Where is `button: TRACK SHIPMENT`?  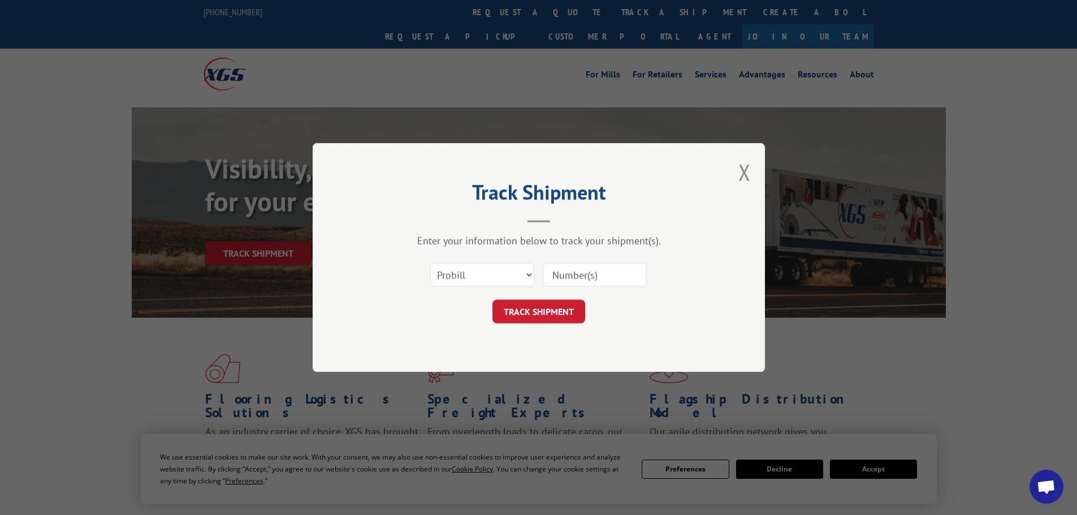
button: TRACK SHIPMENT is located at coordinates (539, 311).